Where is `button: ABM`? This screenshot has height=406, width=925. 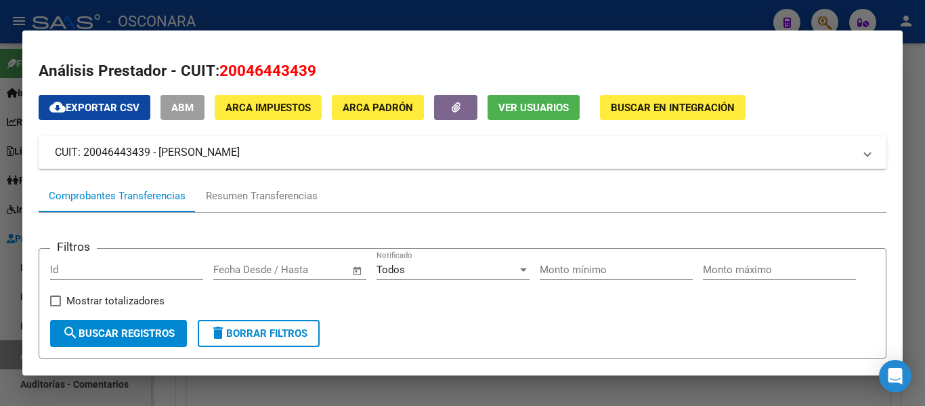 button: ABM is located at coordinates (182, 107).